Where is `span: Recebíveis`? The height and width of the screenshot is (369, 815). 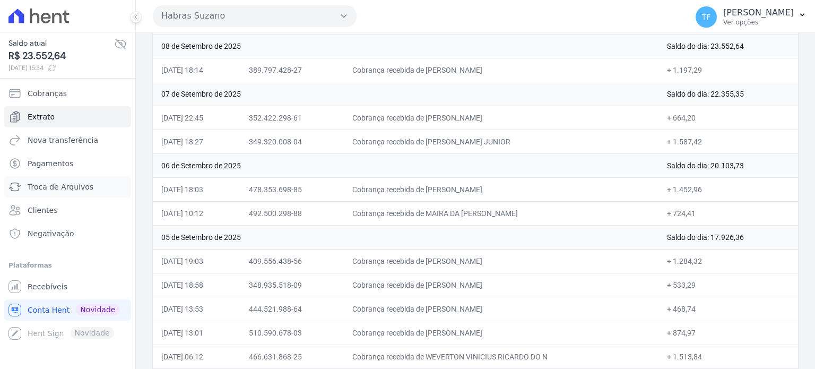 span: Recebíveis is located at coordinates (47, 287).